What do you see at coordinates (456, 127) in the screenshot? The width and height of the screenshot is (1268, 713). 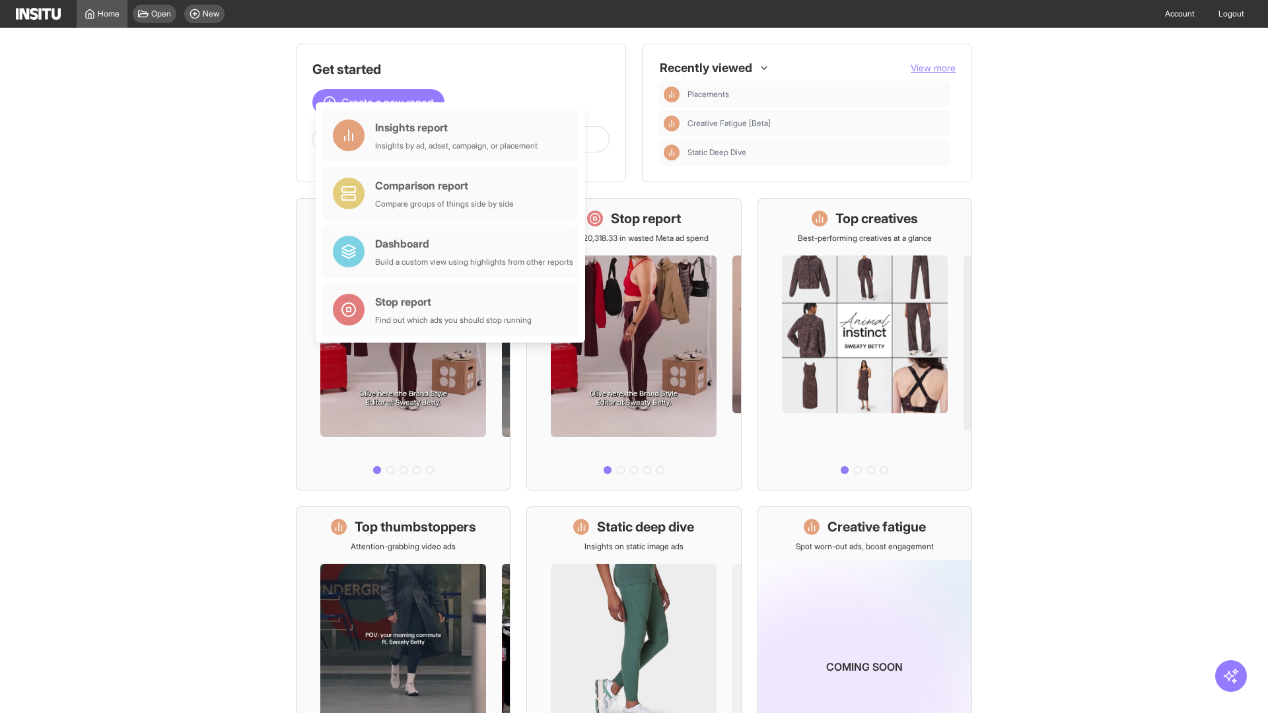 I see `div: Insights report` at bounding box center [456, 127].